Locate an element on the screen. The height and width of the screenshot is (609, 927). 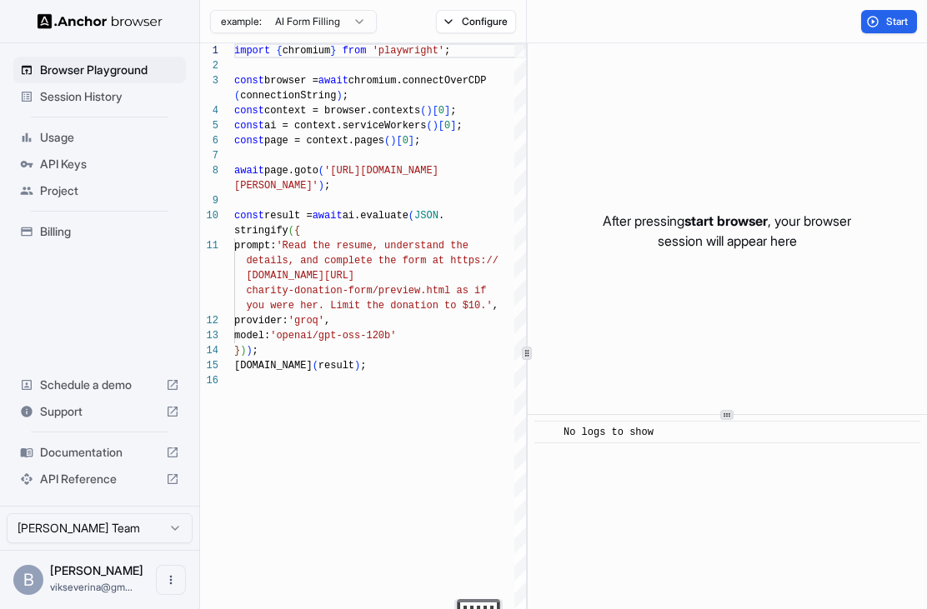
span: API Keys is located at coordinates (109, 164).